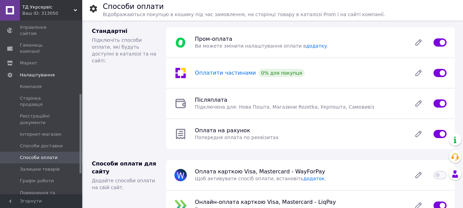  Describe the element at coordinates (214, 39) in the screenshot. I see `span: Пром-оплата` at that location.